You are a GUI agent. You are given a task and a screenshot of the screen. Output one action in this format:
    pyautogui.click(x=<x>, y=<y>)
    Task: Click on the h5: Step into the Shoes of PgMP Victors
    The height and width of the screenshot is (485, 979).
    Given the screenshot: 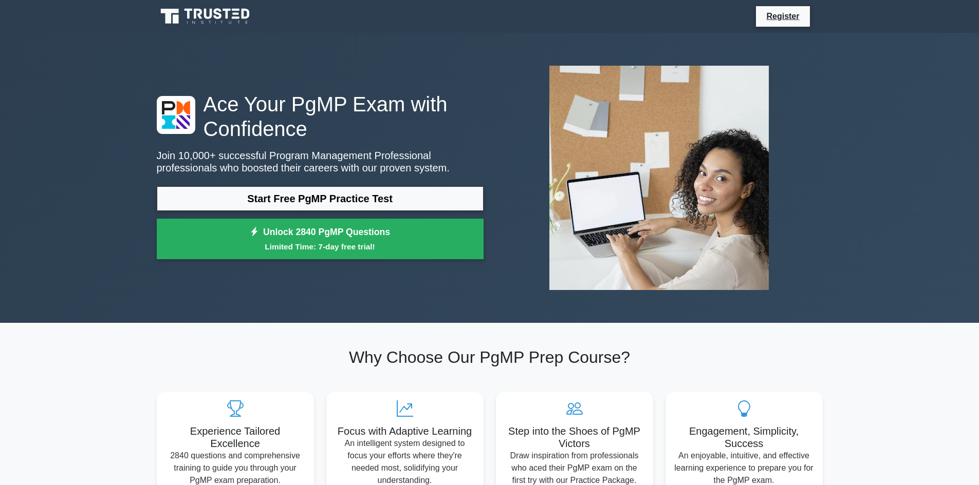 What is the action you would take?
    pyautogui.click(x=574, y=438)
    